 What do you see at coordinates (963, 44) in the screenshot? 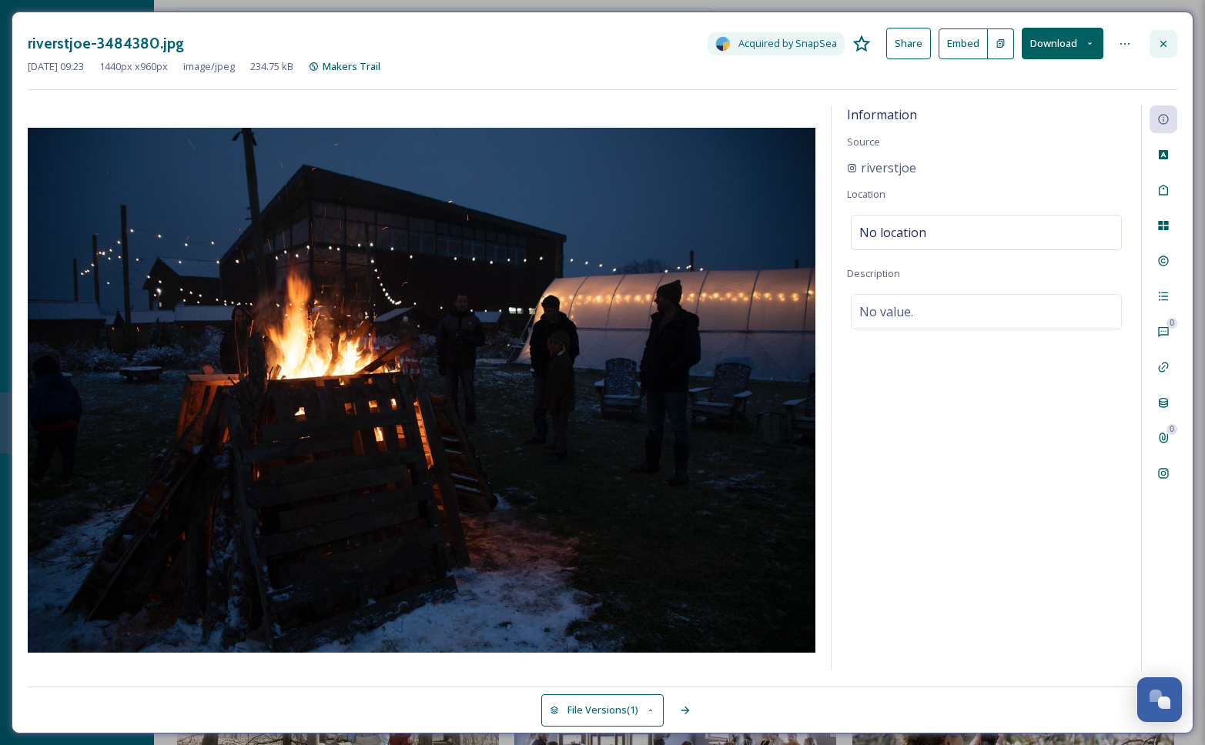
I see `button: Embed` at bounding box center [963, 44].